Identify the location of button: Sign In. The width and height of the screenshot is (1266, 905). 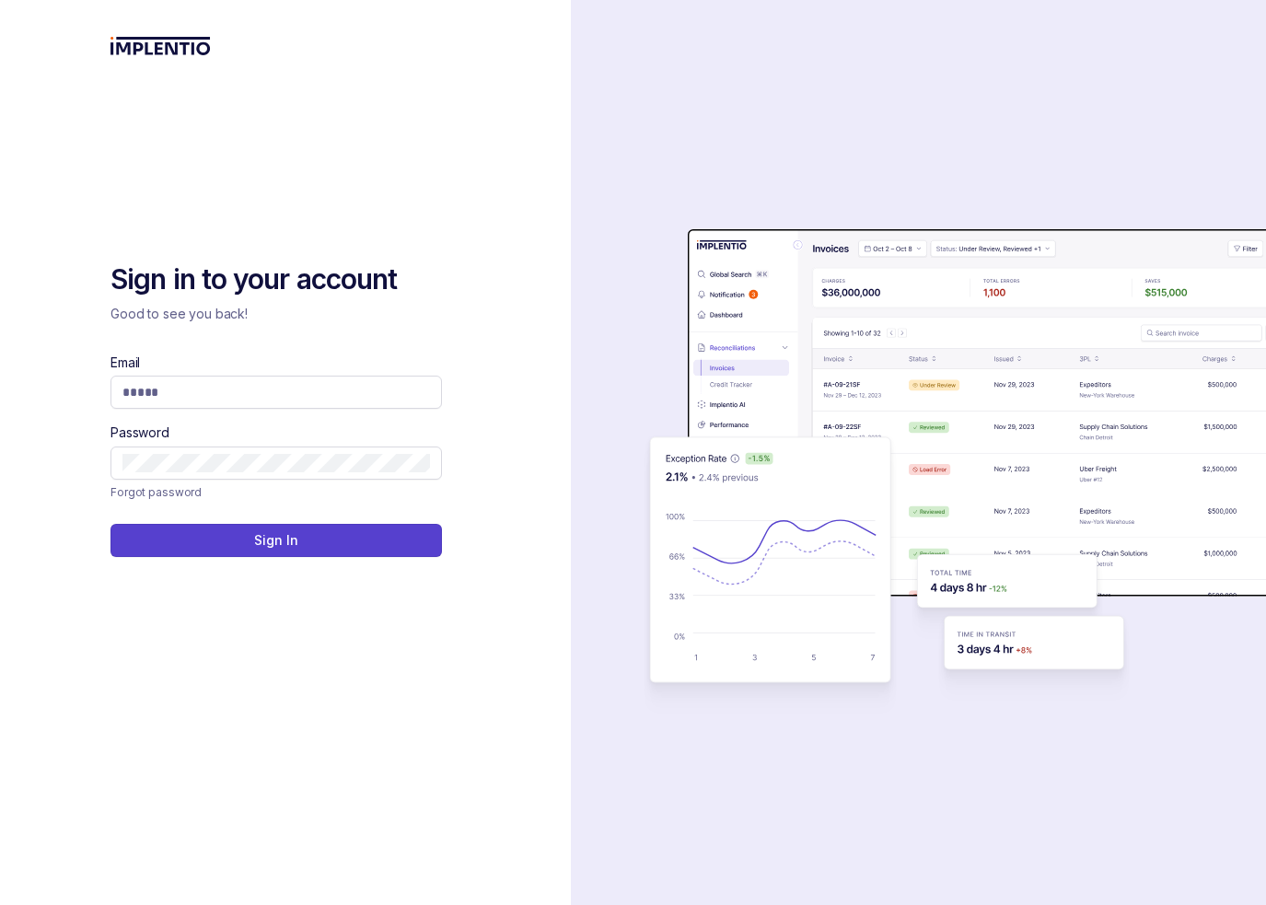
(276, 540).